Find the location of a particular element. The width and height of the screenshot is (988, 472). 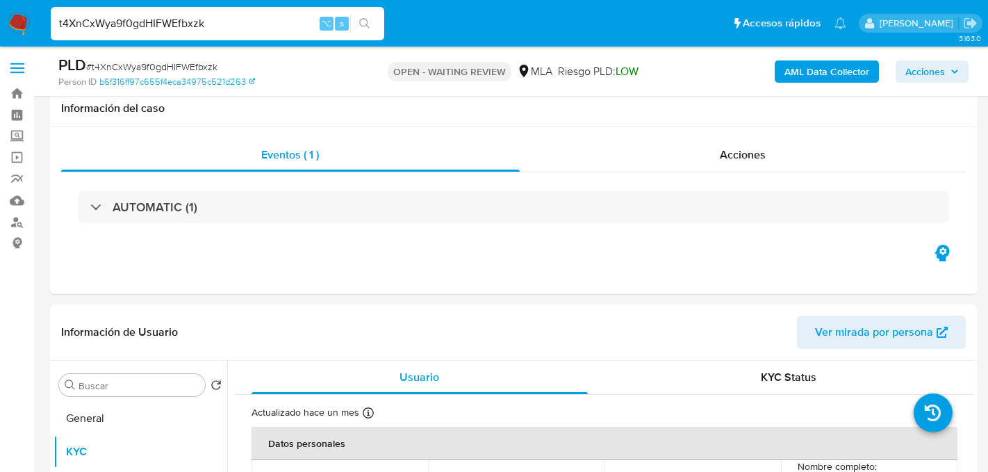

a: Salir is located at coordinates (969, 23).